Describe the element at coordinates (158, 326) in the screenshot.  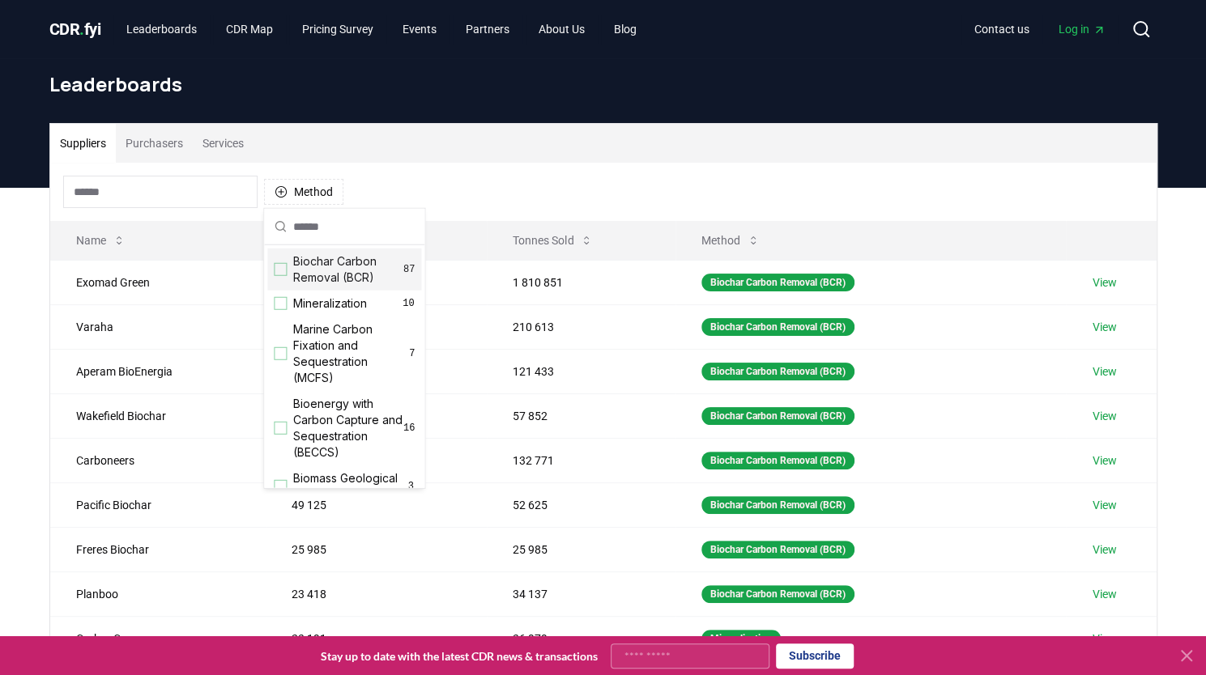
I see `td: Varaha` at that location.